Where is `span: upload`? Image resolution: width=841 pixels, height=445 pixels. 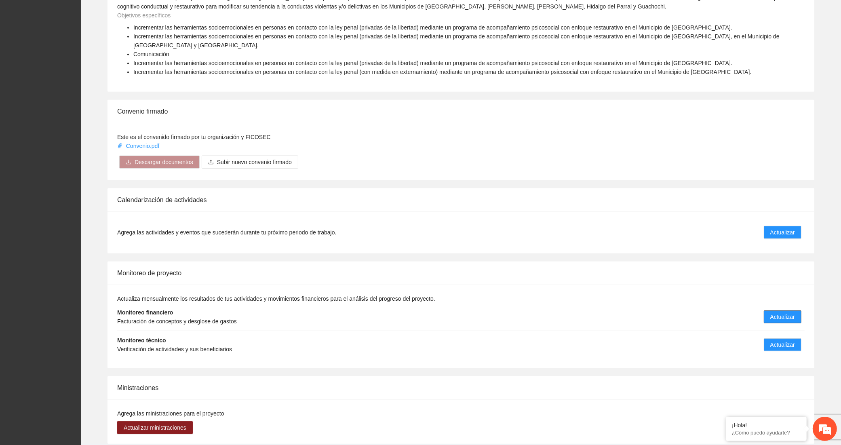 span: upload is located at coordinates (211, 162).